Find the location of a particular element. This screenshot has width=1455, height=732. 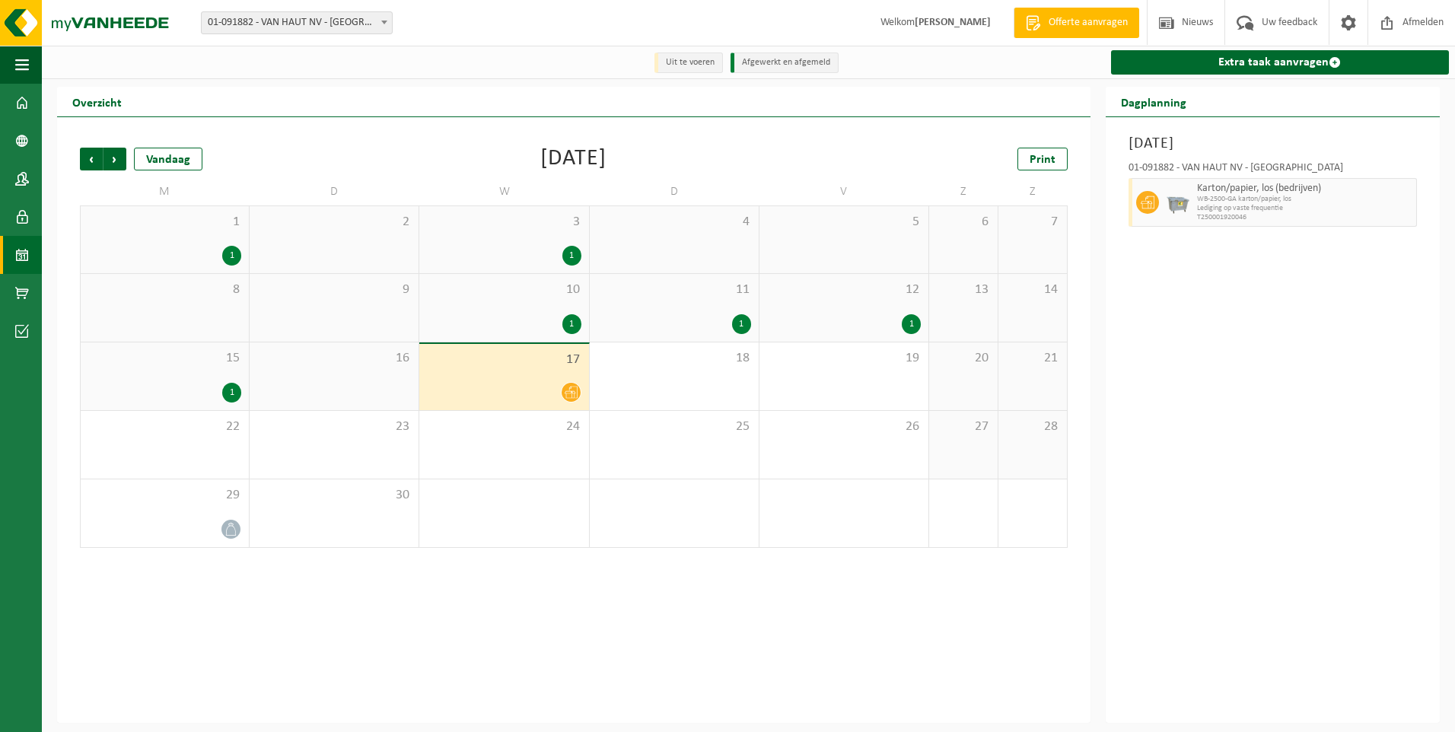

a: Print is located at coordinates (1042, 159).